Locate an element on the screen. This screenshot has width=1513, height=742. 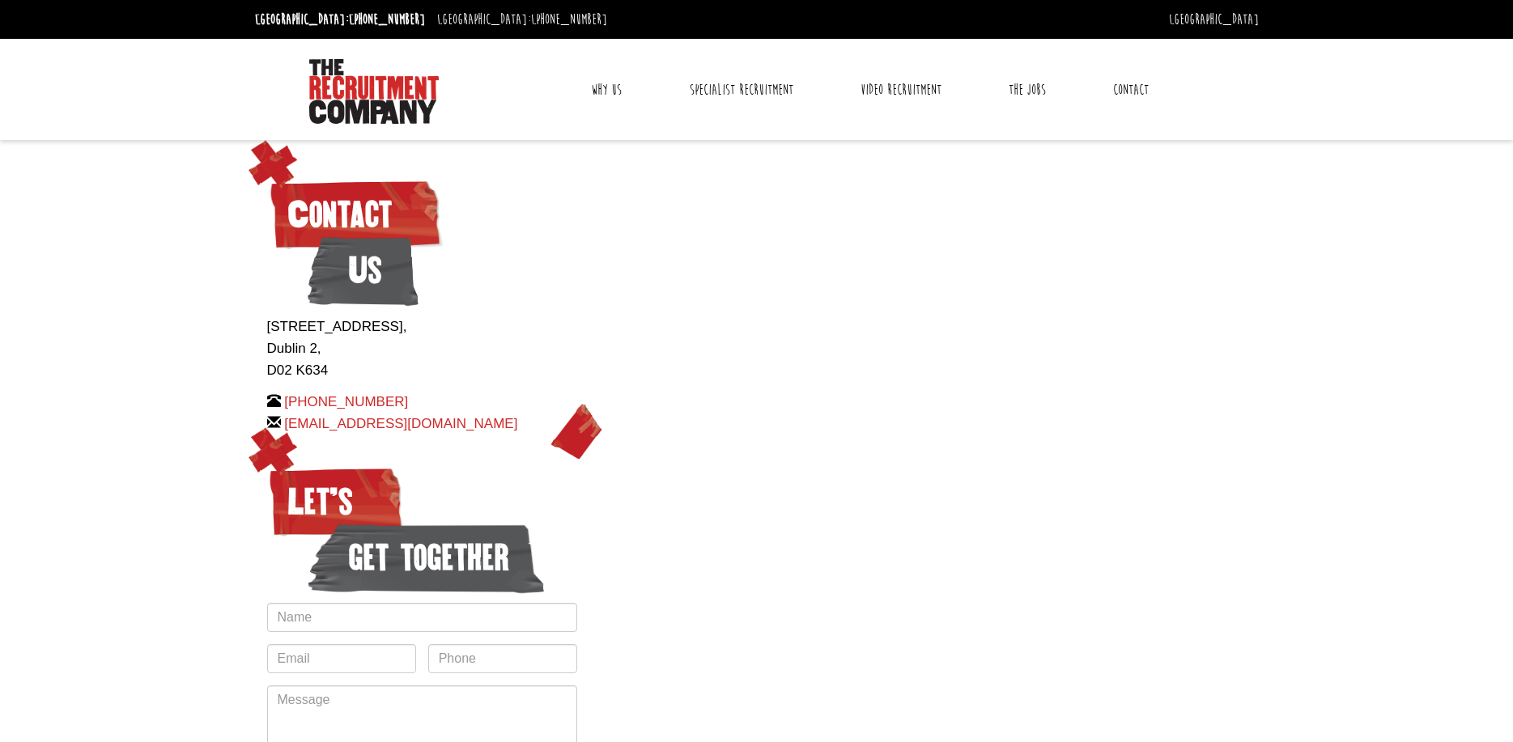
span: get together is located at coordinates (426, 558).